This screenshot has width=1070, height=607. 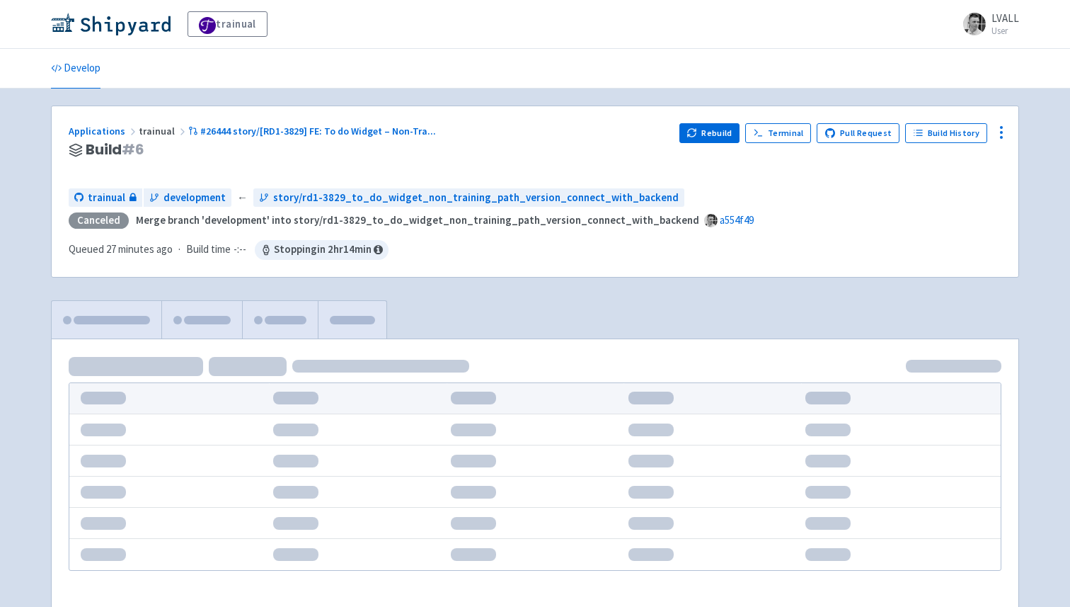 What do you see at coordinates (778, 133) in the screenshot?
I see `a: Terminal` at bounding box center [778, 133].